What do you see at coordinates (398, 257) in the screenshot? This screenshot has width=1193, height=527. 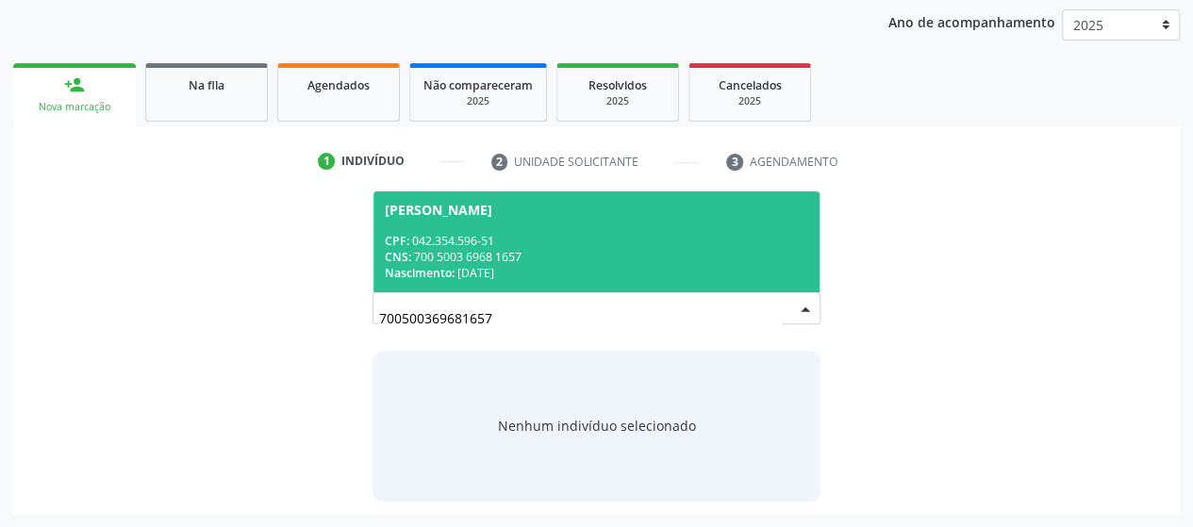 I see `span: CNS:` at bounding box center [398, 257].